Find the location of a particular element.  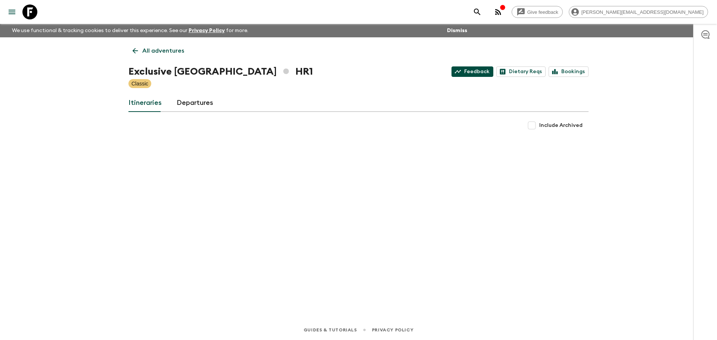

a: Guides & Tutorials is located at coordinates (330, 330).